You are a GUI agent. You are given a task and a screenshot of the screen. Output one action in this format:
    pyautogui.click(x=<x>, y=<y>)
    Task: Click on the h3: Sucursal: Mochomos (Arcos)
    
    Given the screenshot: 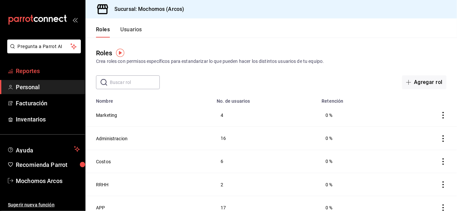 What is the action you would take?
    pyautogui.click(x=147, y=9)
    